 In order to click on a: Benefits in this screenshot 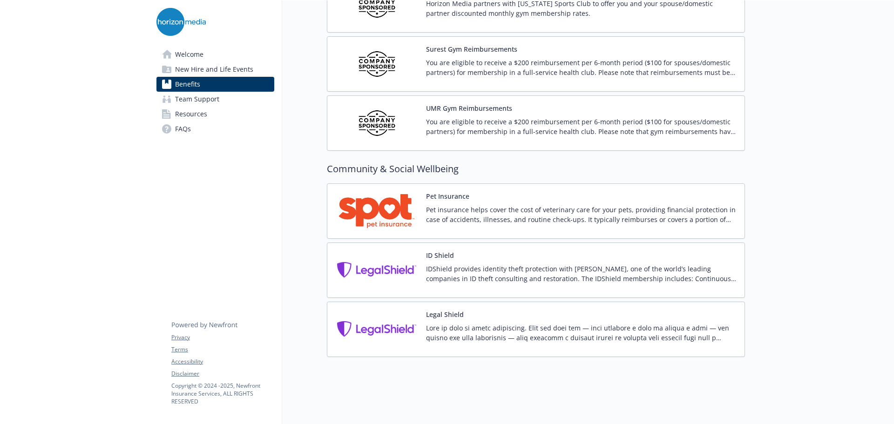, I will do `click(215, 84)`.